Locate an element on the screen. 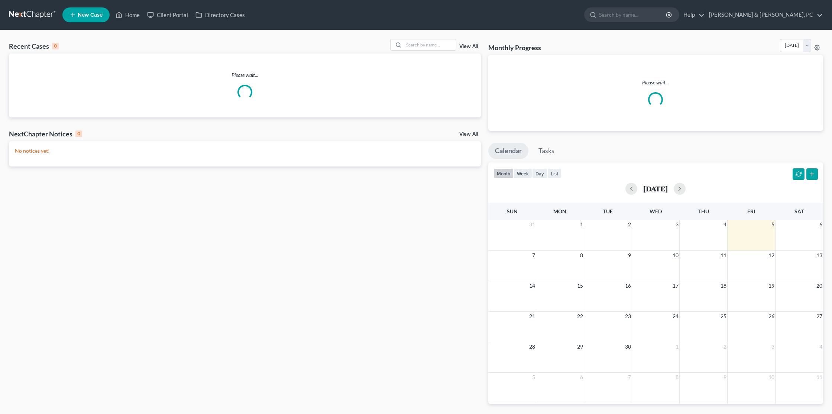  span: Thu is located at coordinates (703, 211).